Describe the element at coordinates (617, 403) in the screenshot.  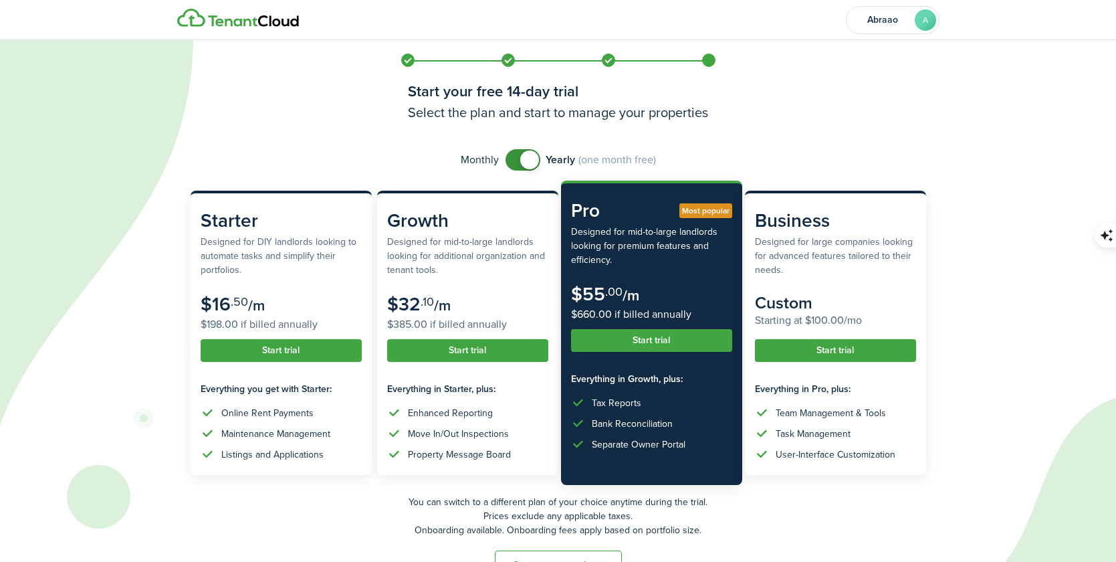
I see `div: Tax Reports` at that location.